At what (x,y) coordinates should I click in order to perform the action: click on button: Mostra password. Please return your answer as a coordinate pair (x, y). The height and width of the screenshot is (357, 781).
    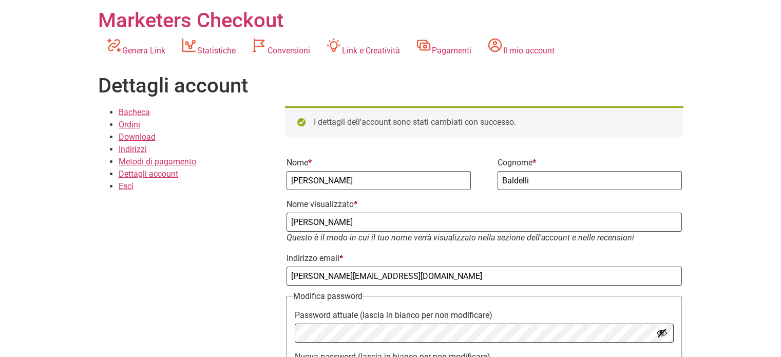
    Looking at the image, I should click on (662, 333).